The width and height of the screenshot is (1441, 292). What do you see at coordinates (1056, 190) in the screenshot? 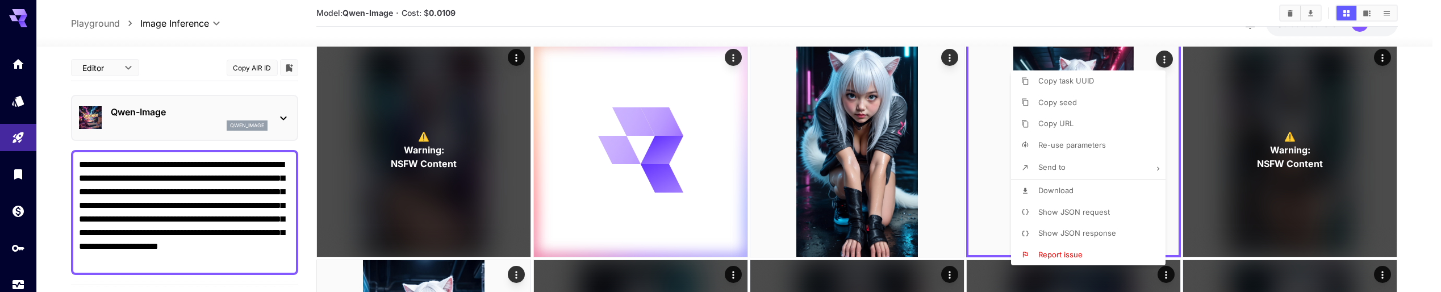
I see `span: Download` at bounding box center [1056, 190].